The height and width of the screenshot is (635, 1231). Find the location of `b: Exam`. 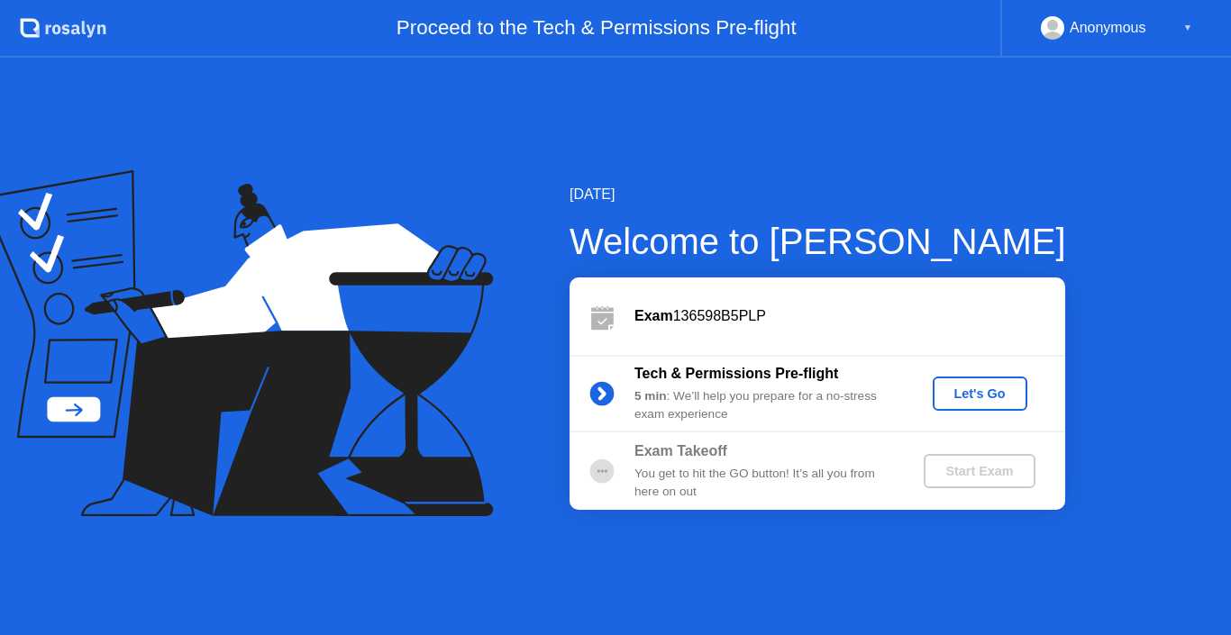

b: Exam is located at coordinates (653, 315).